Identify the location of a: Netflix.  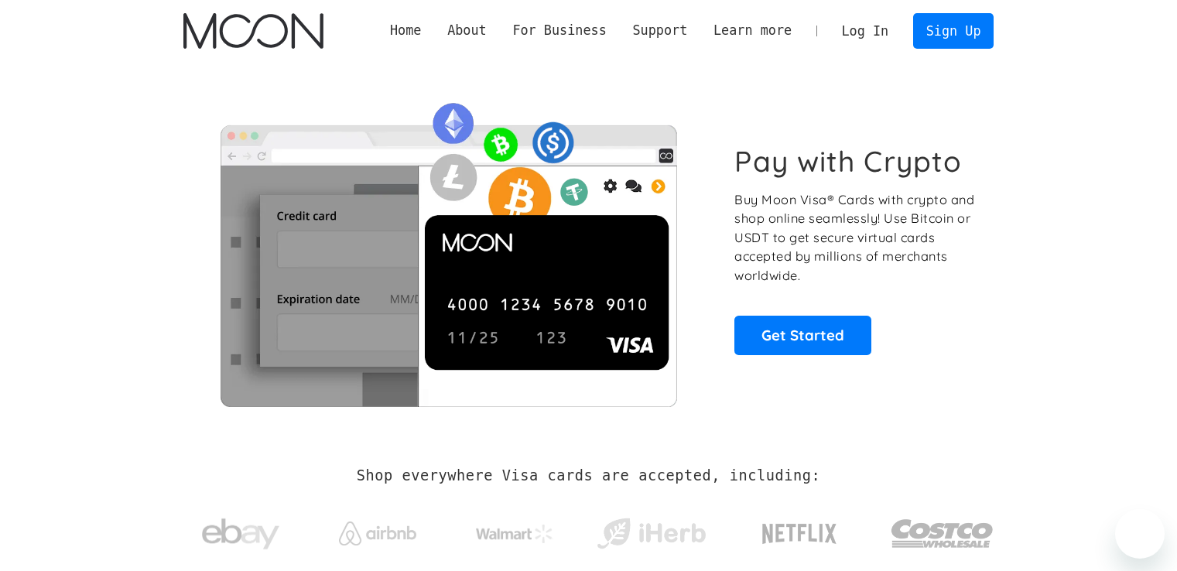
(800, 530).